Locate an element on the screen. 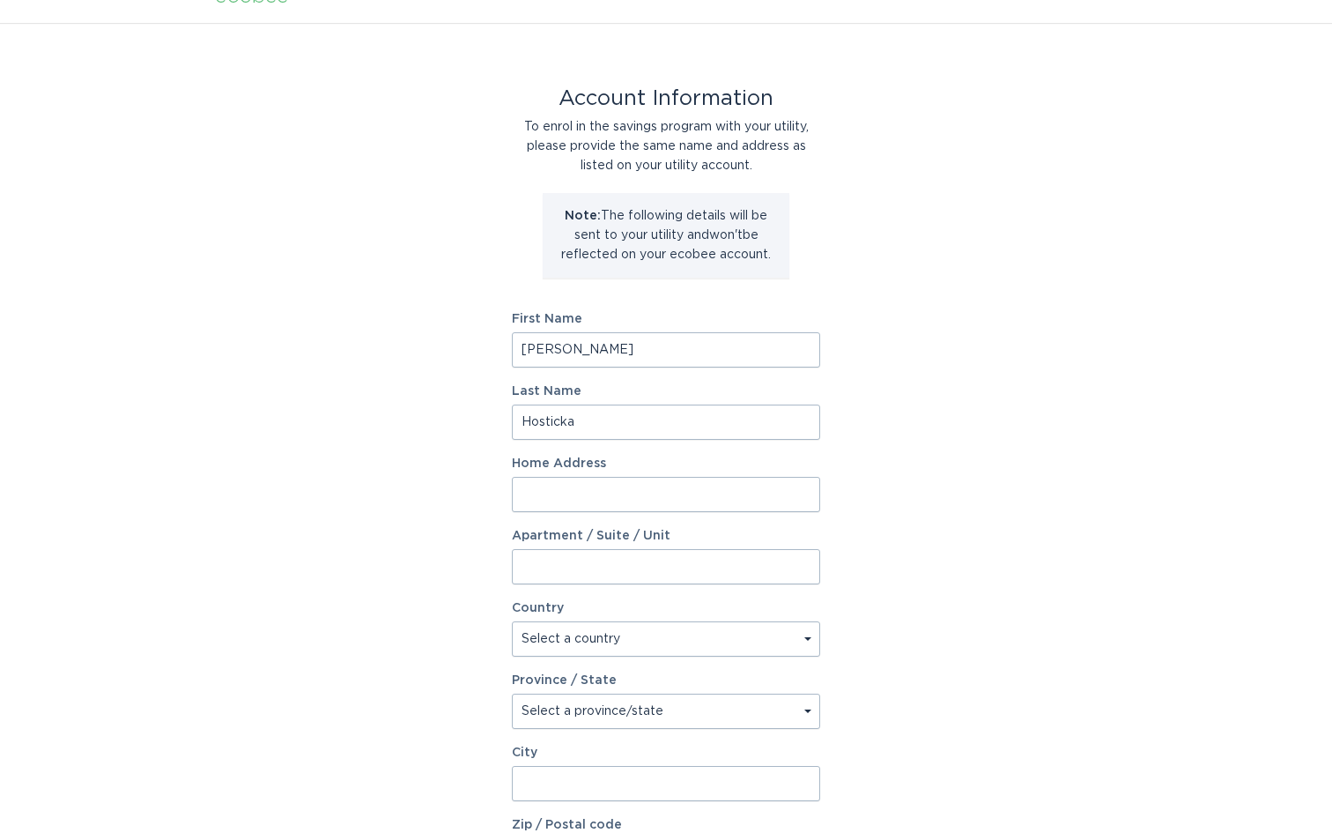  label: City is located at coordinates (666, 753).